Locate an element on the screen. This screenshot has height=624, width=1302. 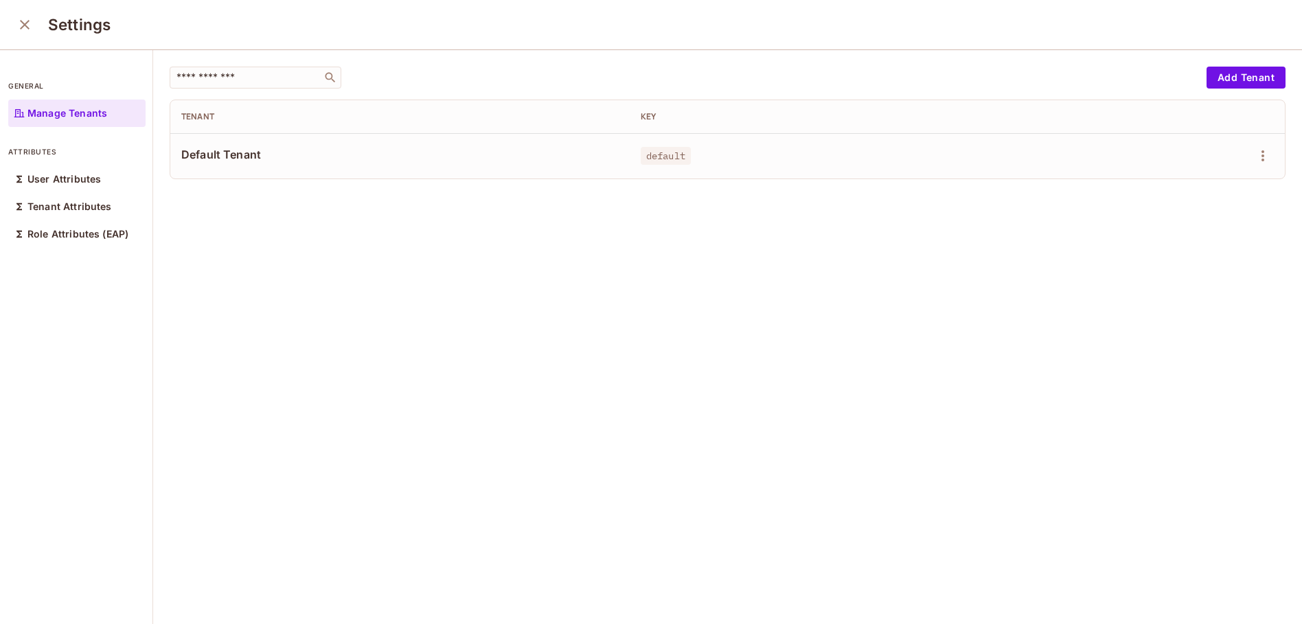
p: attributes is located at coordinates (77, 152).